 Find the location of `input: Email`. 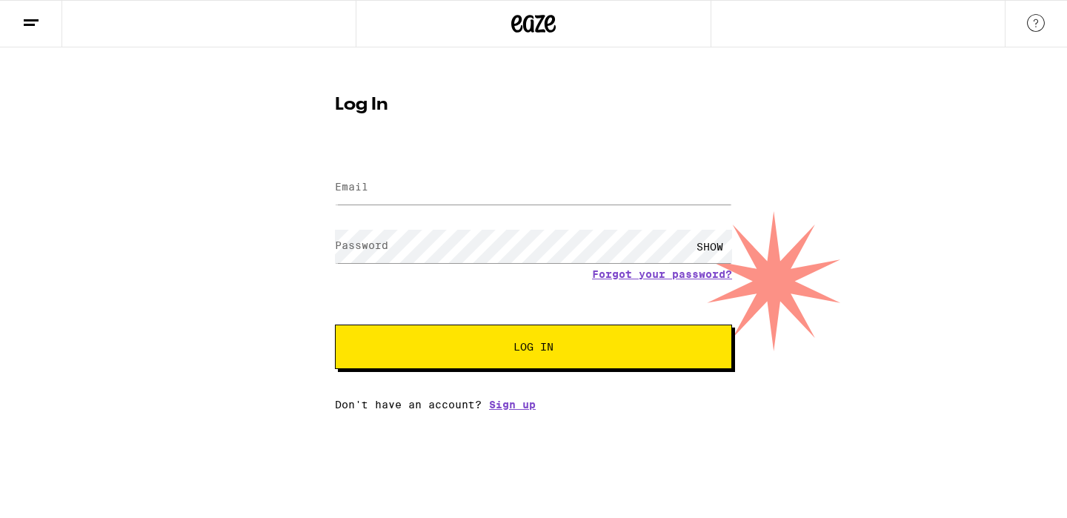

input: Email is located at coordinates (533, 187).